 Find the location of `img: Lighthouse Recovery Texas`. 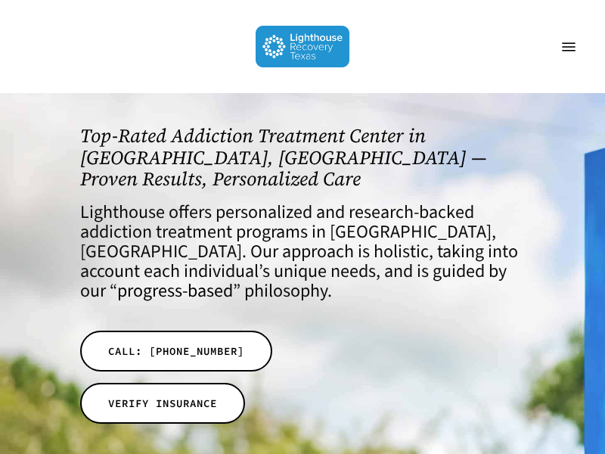

img: Lighthouse Recovery Texas is located at coordinates (303, 46).